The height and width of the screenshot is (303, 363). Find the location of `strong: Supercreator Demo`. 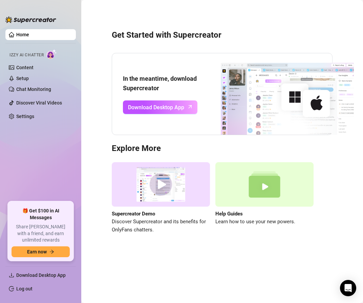

strong: Supercreator Demo is located at coordinates (134, 214).